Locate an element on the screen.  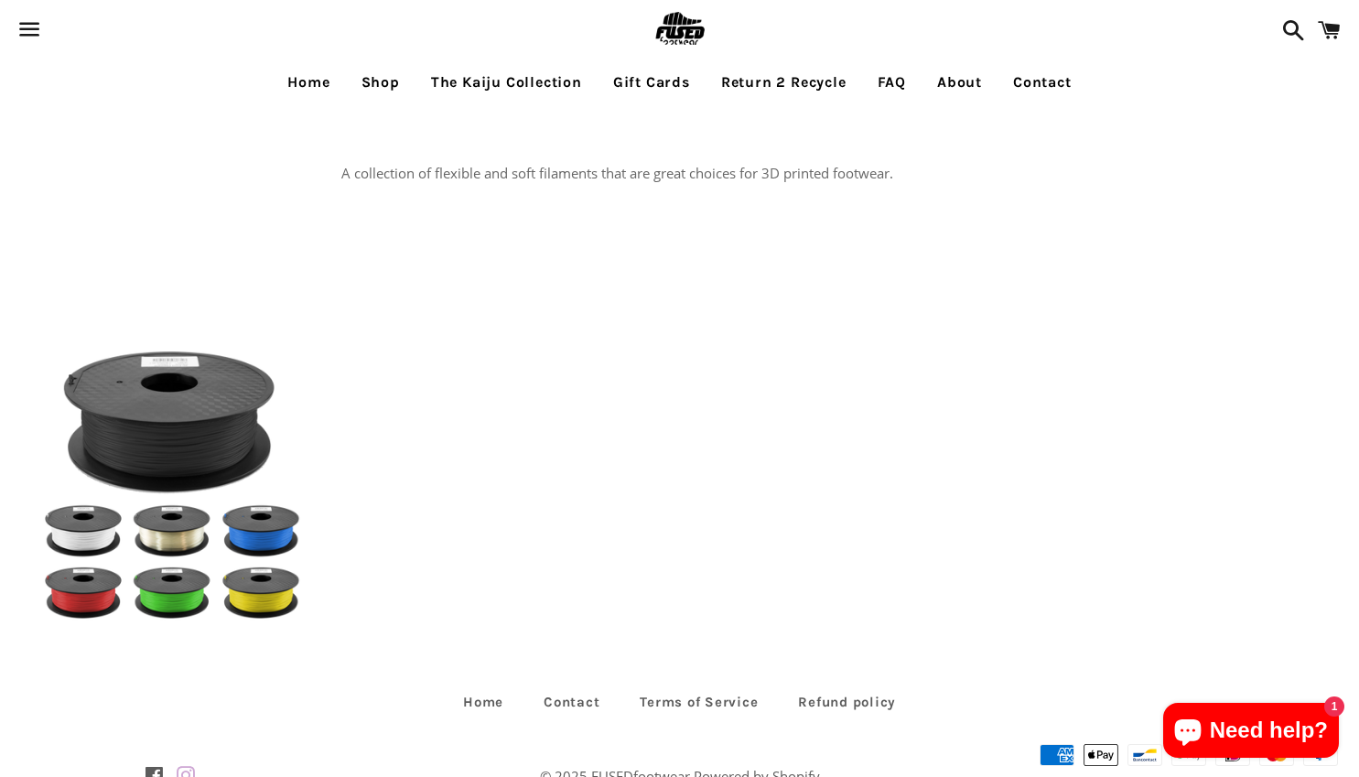
a: [3D printed Shoes] - lightweight custom 3dprinted shoes sneakers sandals fused footwear is located at coordinates (169, 481).